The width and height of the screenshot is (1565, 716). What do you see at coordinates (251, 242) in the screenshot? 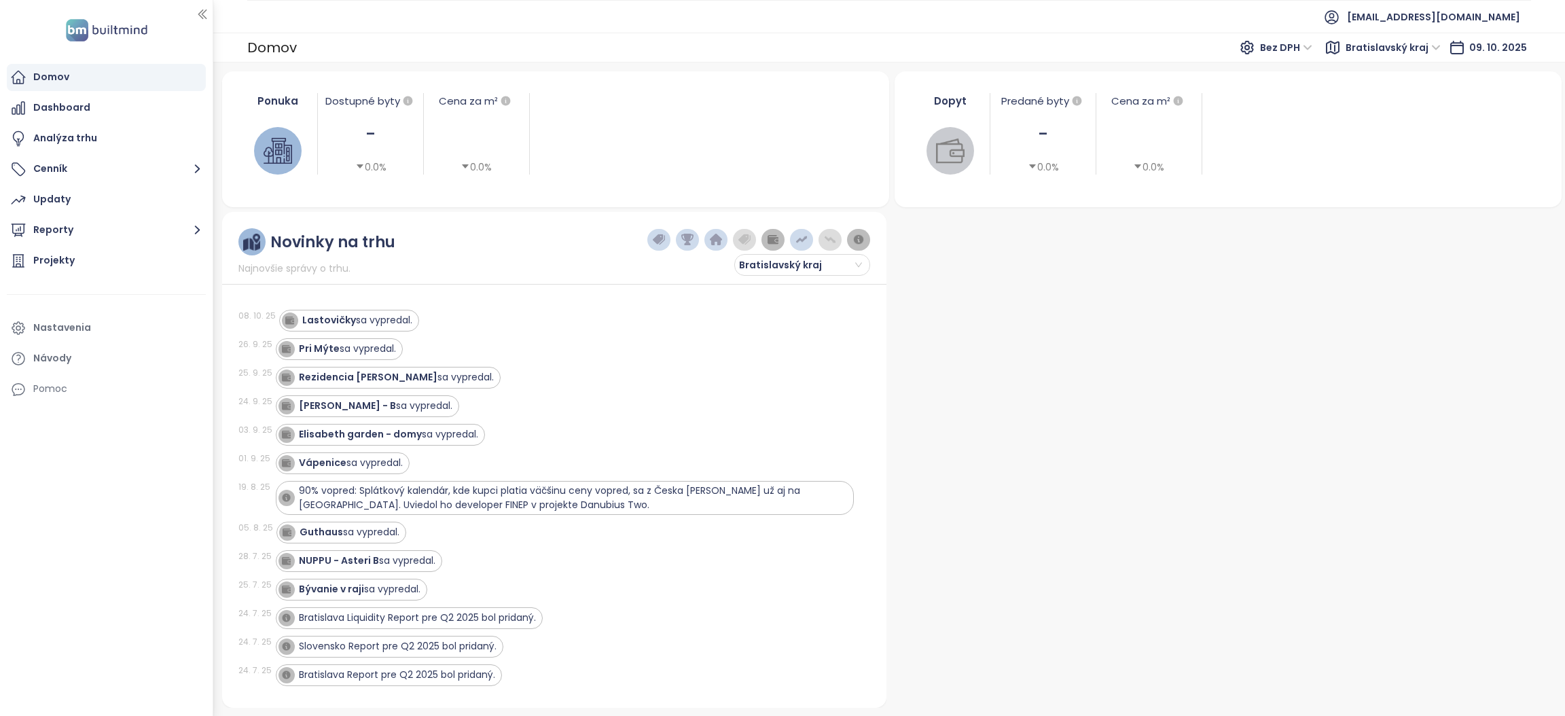
I see `img: ruler` at bounding box center [251, 242].